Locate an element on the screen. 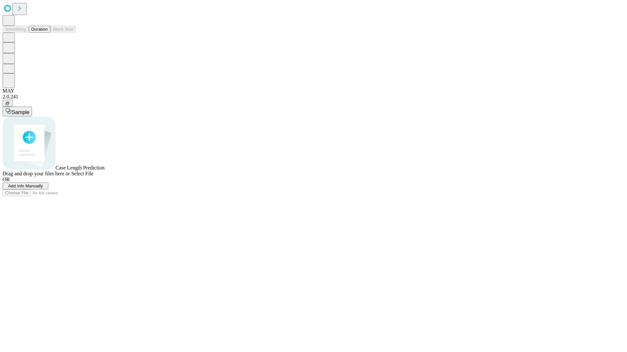 This screenshot has width=627, height=352. span: Sample is located at coordinates (21, 112).